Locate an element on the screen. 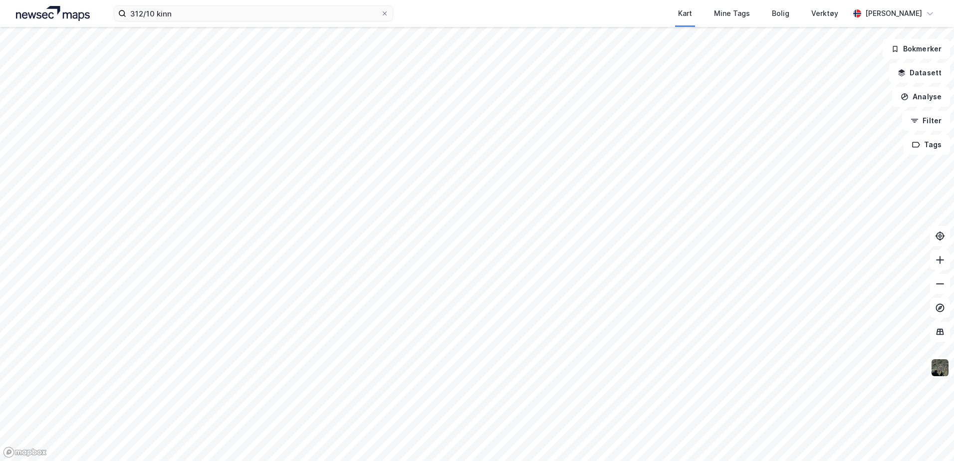 The image size is (954, 461). div: Chat Widget is located at coordinates (929, 437).